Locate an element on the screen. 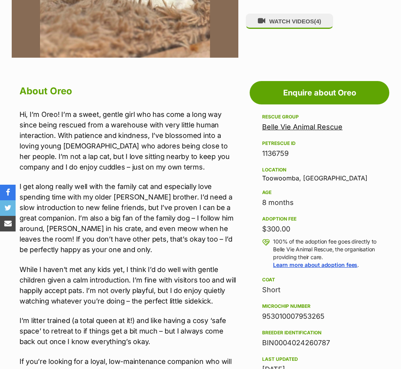  div: 8 months is located at coordinates (319, 203).